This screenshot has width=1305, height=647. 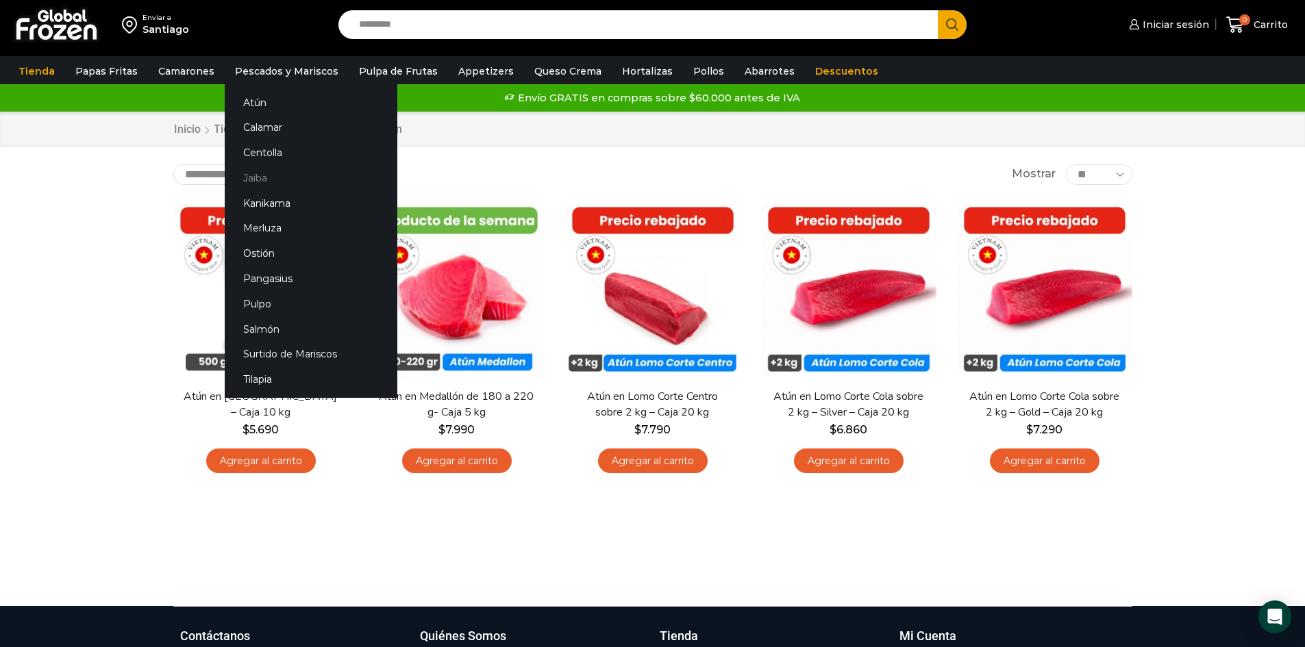 What do you see at coordinates (1275, 617) in the screenshot?
I see `div: Open Intercom Messenger` at bounding box center [1275, 617].